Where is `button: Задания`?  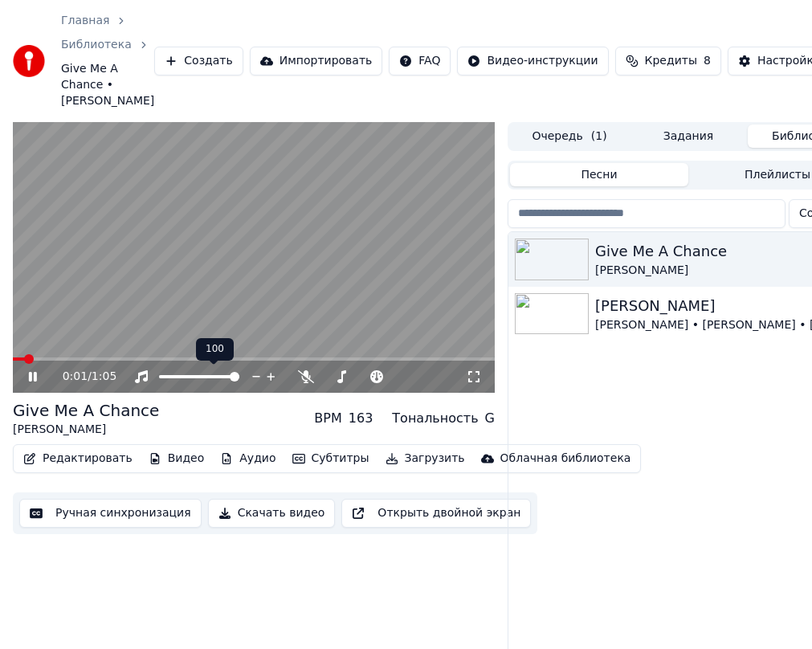
button: Задания is located at coordinates (688, 136).